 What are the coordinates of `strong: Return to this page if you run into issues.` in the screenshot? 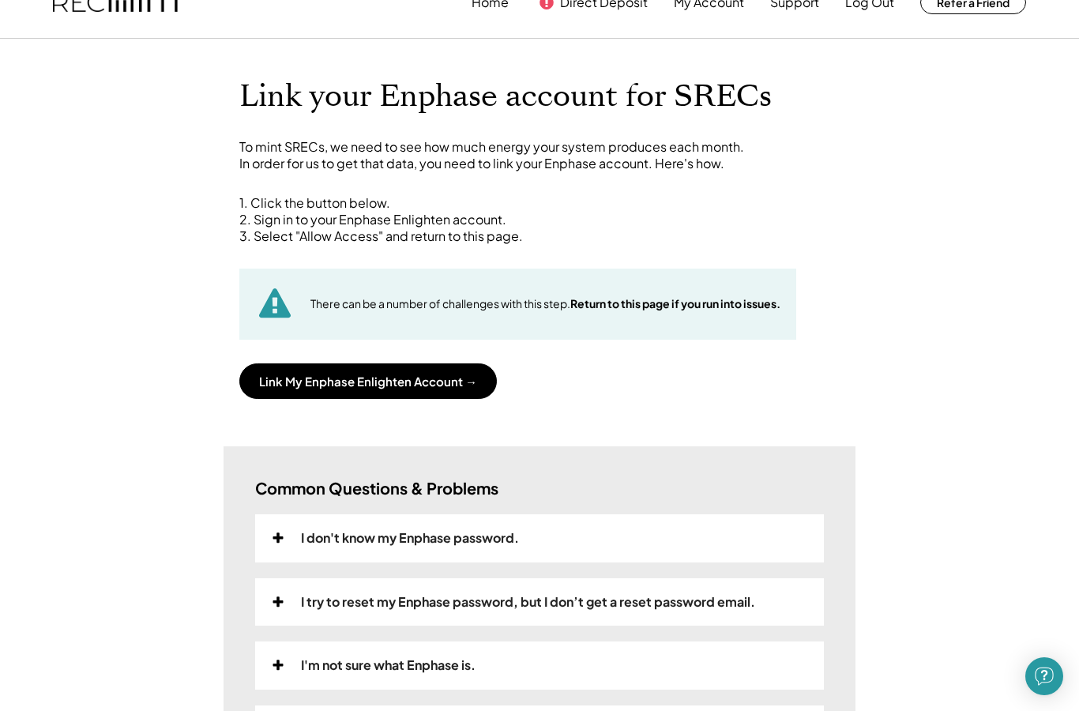 It's located at (676, 303).